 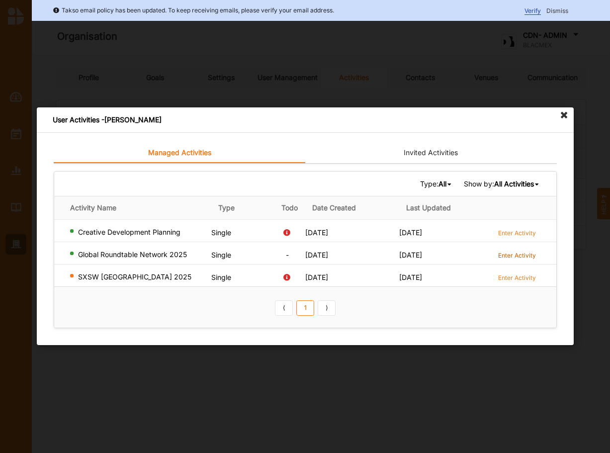 I want to click on div: Takso email policy has been updated. To keep receiving emails, please verify your email address., so click(x=193, y=10).